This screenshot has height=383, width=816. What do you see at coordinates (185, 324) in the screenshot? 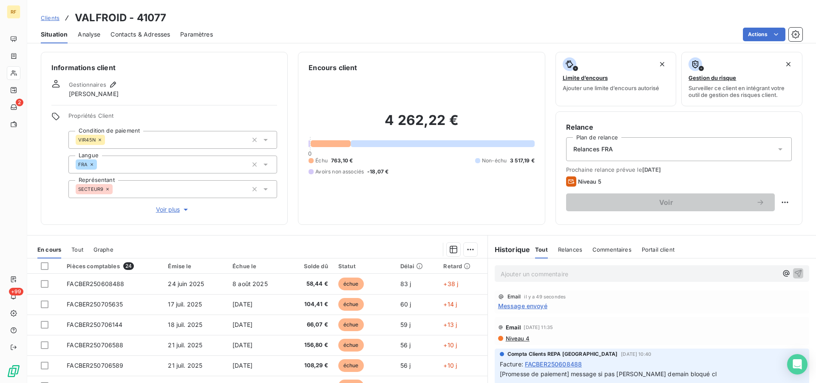
I see `span: 18 juil. 2025` at bounding box center [185, 324].